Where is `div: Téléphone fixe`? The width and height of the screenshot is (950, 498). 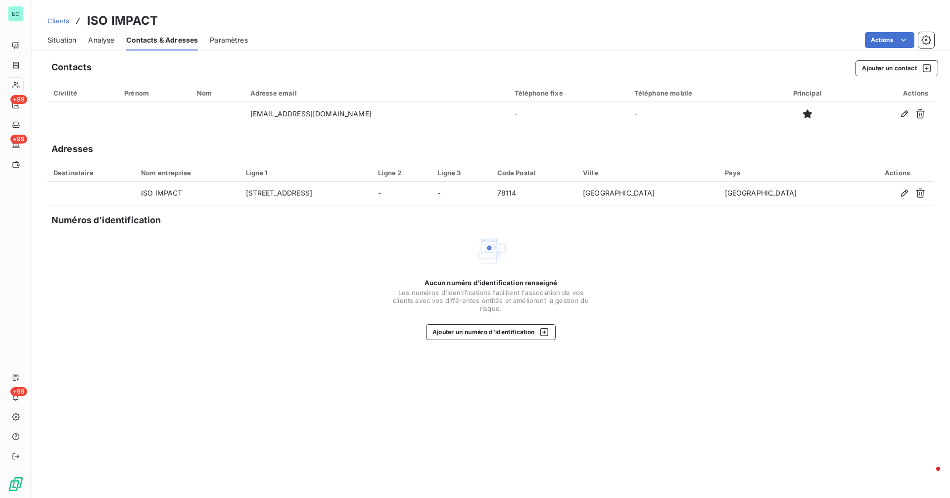 div: Téléphone fixe is located at coordinates (569, 93).